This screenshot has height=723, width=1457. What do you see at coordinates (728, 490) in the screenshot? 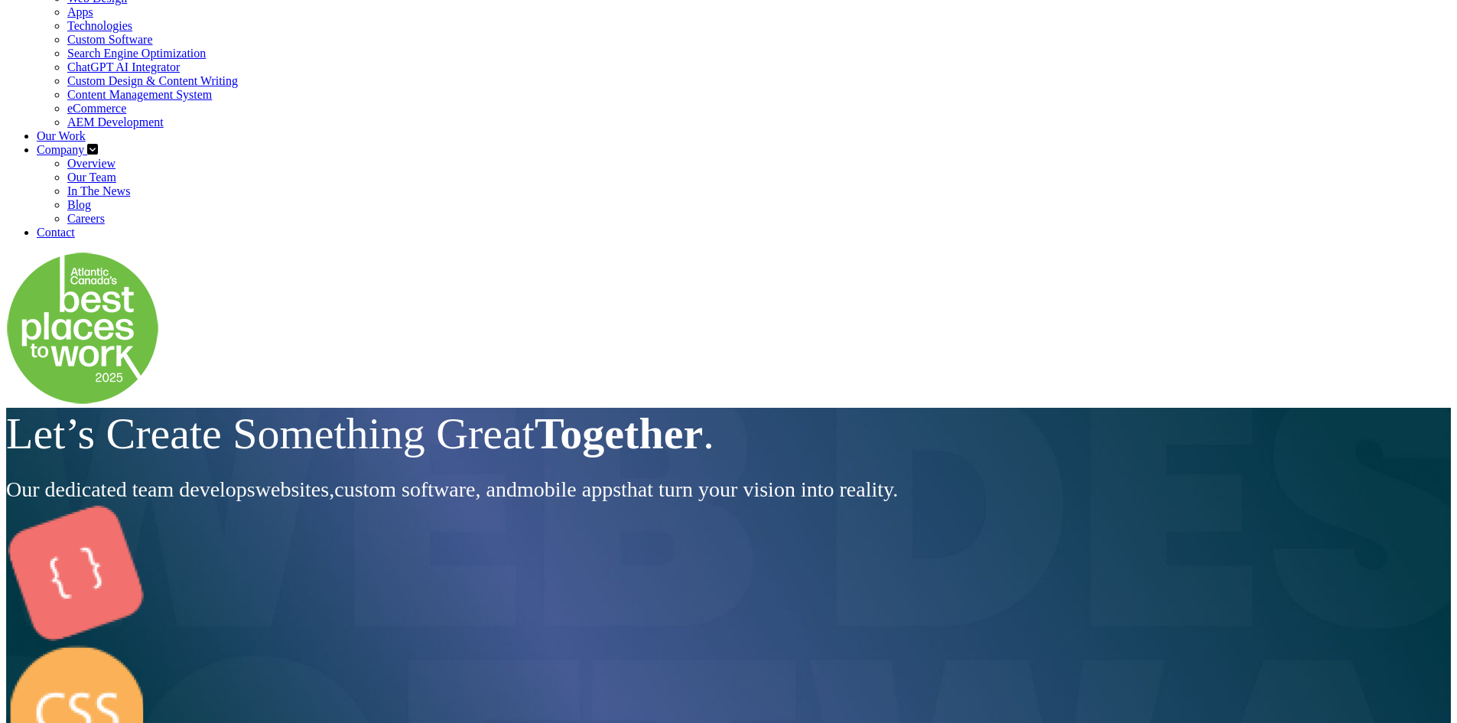
I see `h3: Our dedicated team develops , , and that turn your vision into reality.` at bounding box center [728, 490].